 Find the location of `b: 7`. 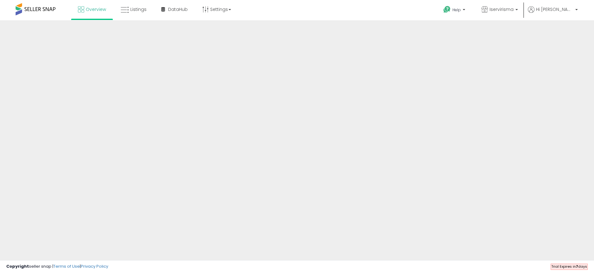

b: 7 is located at coordinates (577, 266).